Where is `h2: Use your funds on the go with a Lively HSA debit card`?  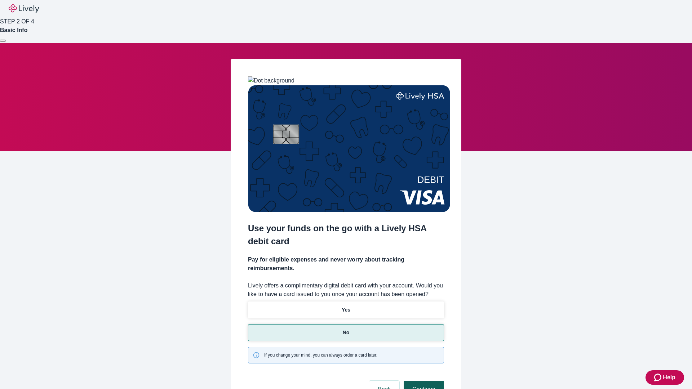 h2: Use your funds on the go with a Lively HSA debit card is located at coordinates (346, 235).